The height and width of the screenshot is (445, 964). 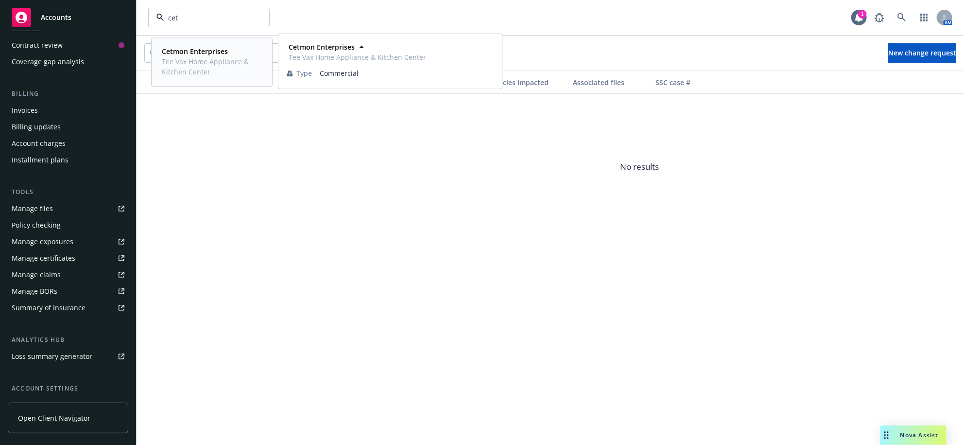 I want to click on span: Open Client Navigator, so click(x=54, y=417).